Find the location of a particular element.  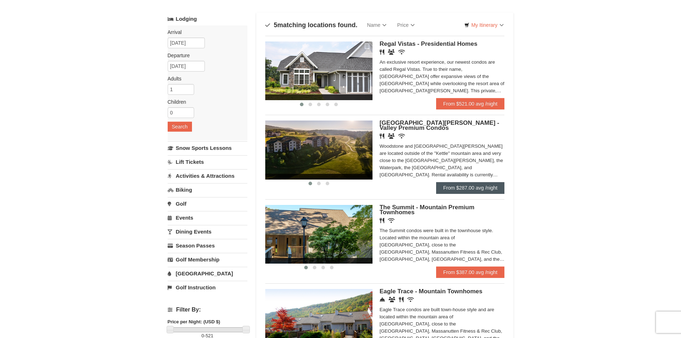

a: Golf Instruction is located at coordinates (207, 287).